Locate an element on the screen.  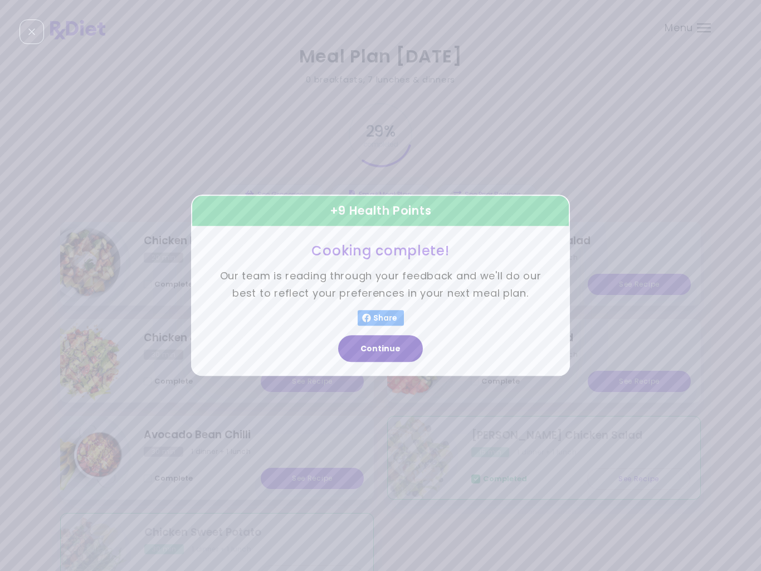
span: Share is located at coordinates (385, 318).